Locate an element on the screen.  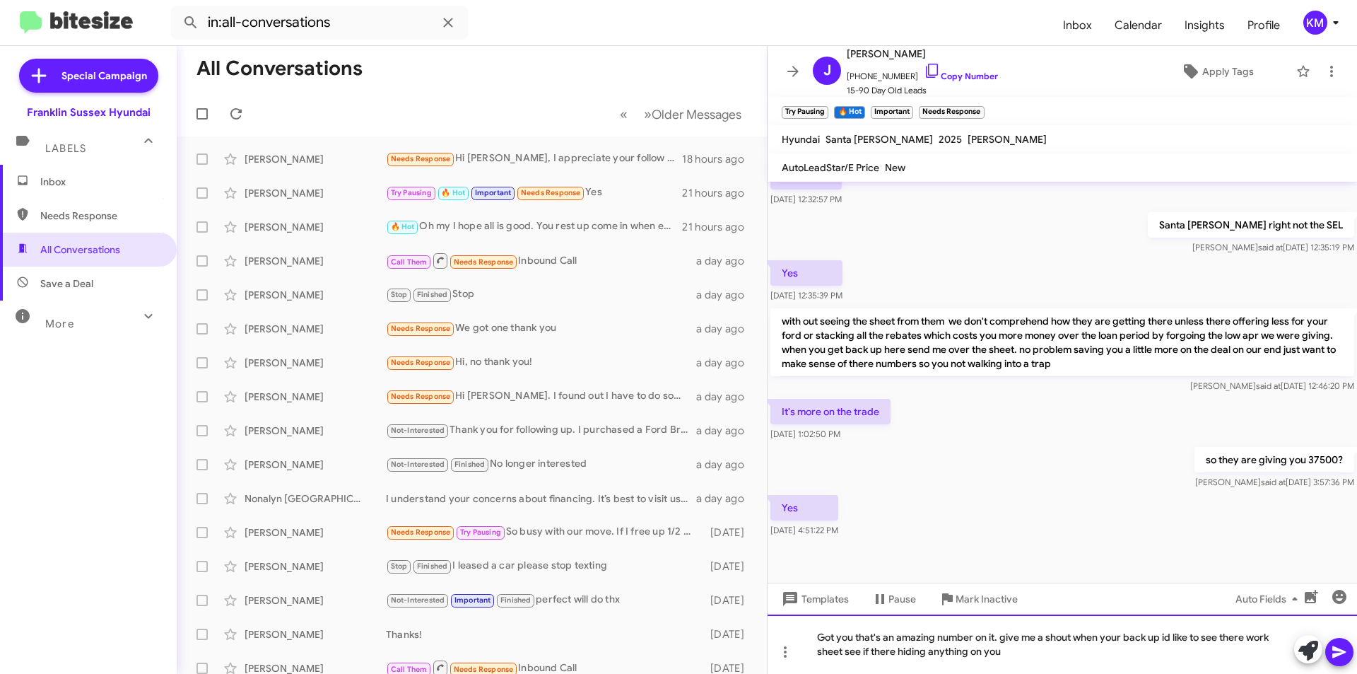
span: 2025 is located at coordinates (950, 139).